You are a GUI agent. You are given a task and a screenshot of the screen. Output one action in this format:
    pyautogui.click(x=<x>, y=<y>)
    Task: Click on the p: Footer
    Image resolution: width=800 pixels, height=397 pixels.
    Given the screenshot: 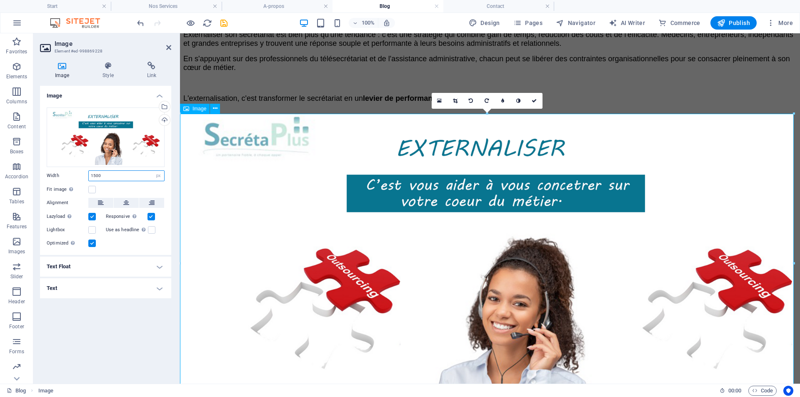 What is the action you would take?
    pyautogui.click(x=17, y=327)
    